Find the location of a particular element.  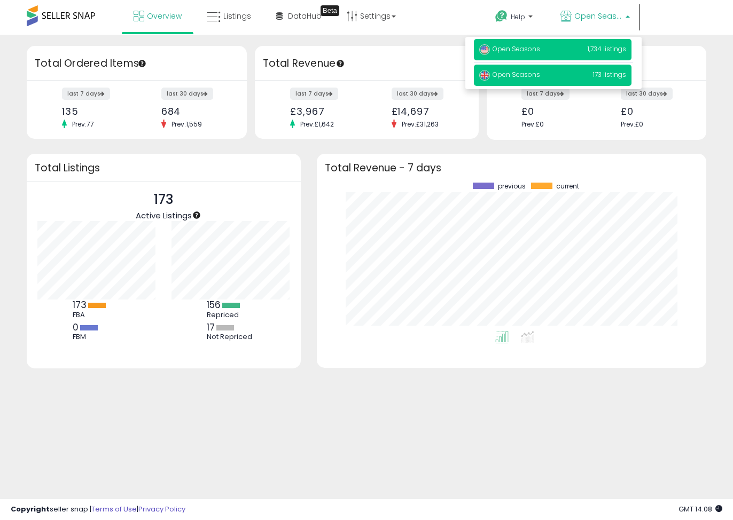

div: FBA is located at coordinates (97, 315).